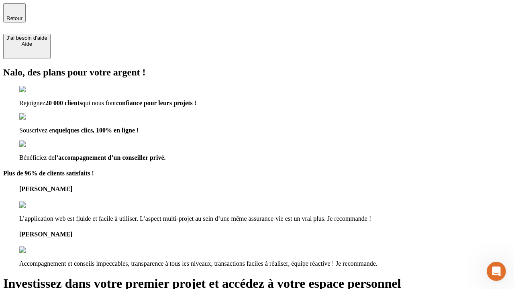 The image size is (514, 289). Describe the element at coordinates (257, 72) in the screenshot. I see `h2: Nalo, des plans pour votre argent !` at that location.